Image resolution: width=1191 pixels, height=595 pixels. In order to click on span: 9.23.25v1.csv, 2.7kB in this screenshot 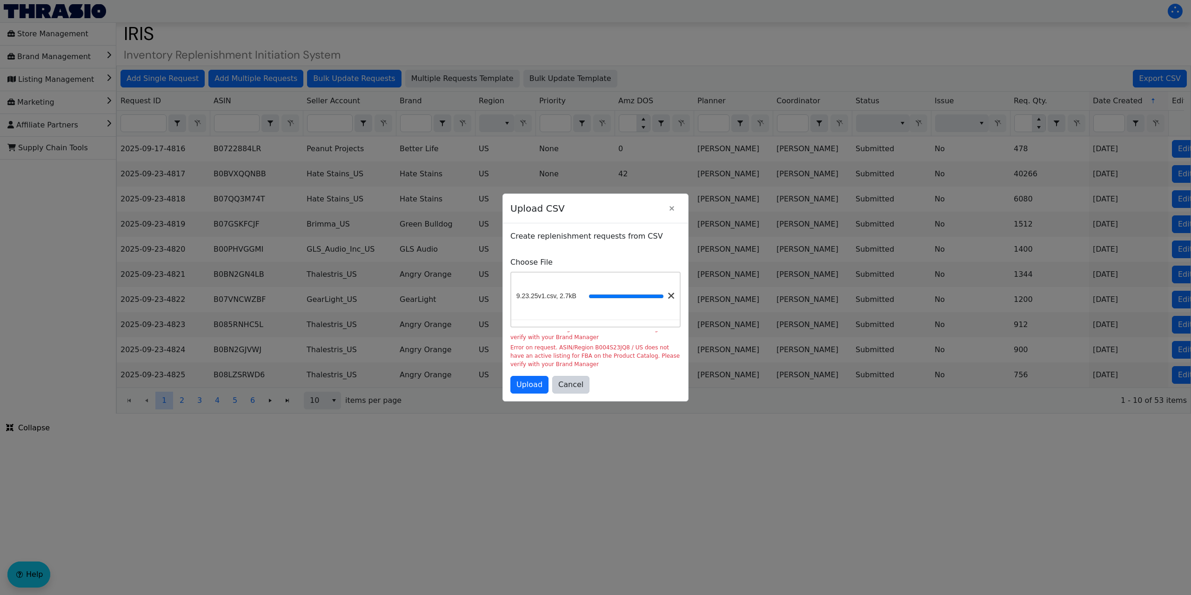, I will do `click(546, 296)`.